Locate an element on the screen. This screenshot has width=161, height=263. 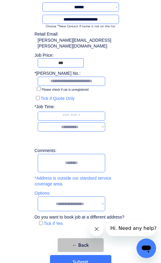
div: Options: is located at coordinates (47, 193).